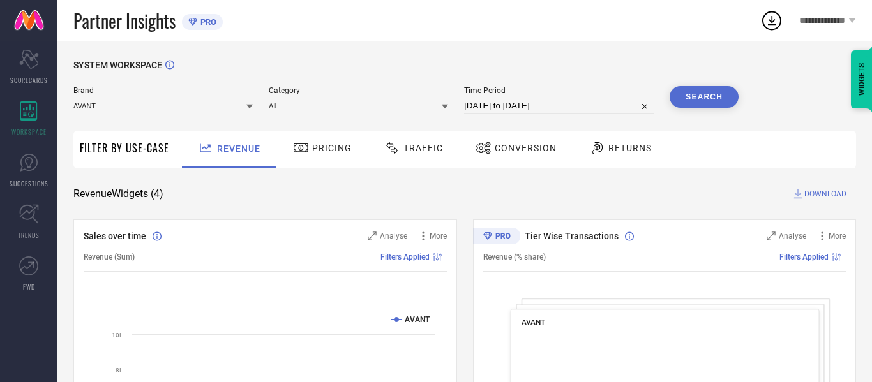  I want to click on span: Revenue, so click(239, 149).